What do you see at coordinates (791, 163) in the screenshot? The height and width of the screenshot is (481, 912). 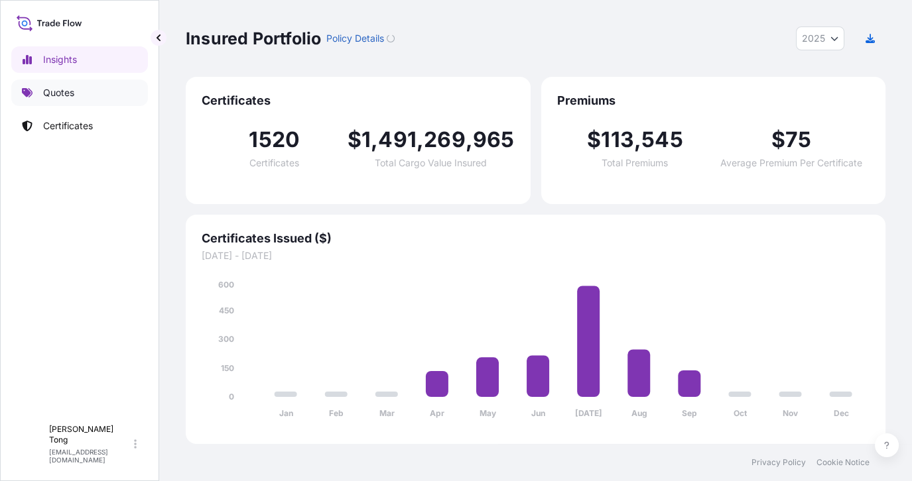 I see `span: Average Premium Per Certificate` at bounding box center [791, 163].